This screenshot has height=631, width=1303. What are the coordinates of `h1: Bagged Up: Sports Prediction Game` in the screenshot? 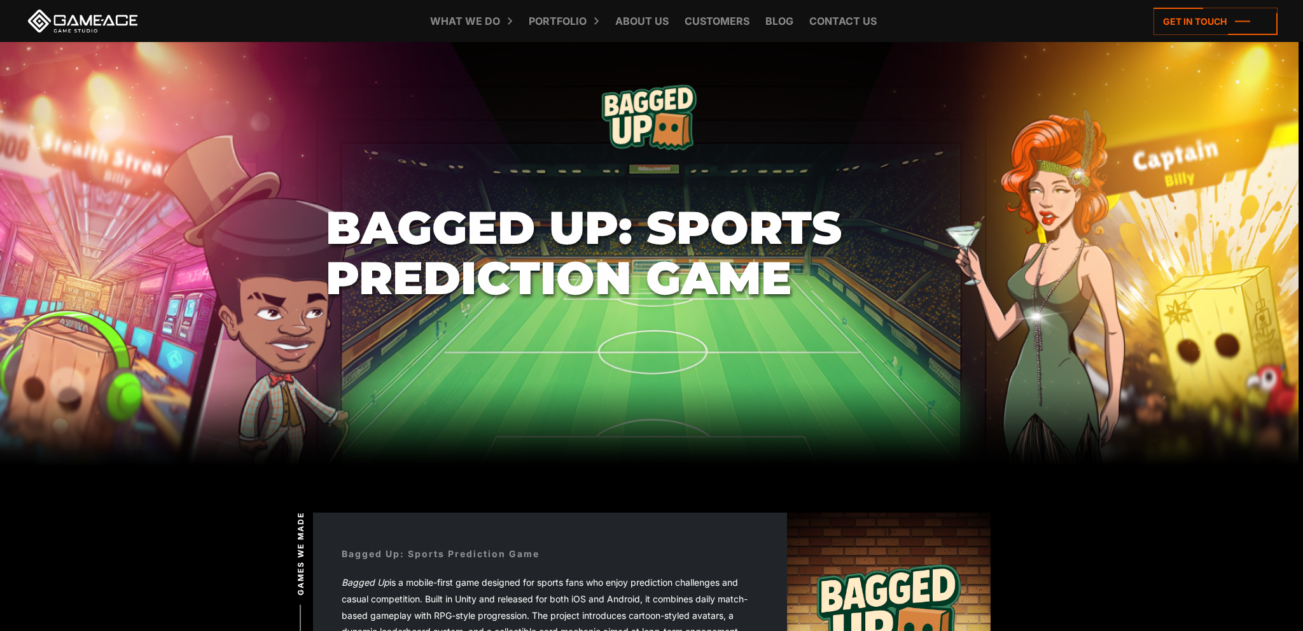 It's located at (652, 253).